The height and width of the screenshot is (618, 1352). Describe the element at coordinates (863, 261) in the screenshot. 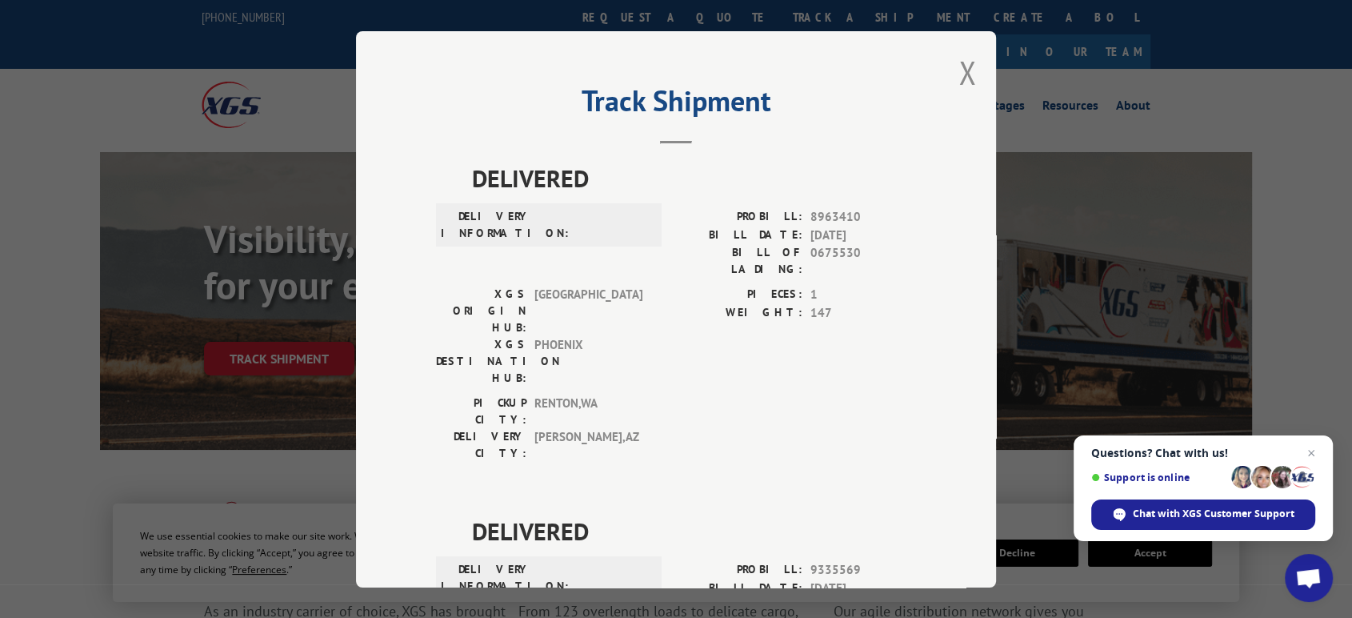

I see `span: 0675530` at that location.